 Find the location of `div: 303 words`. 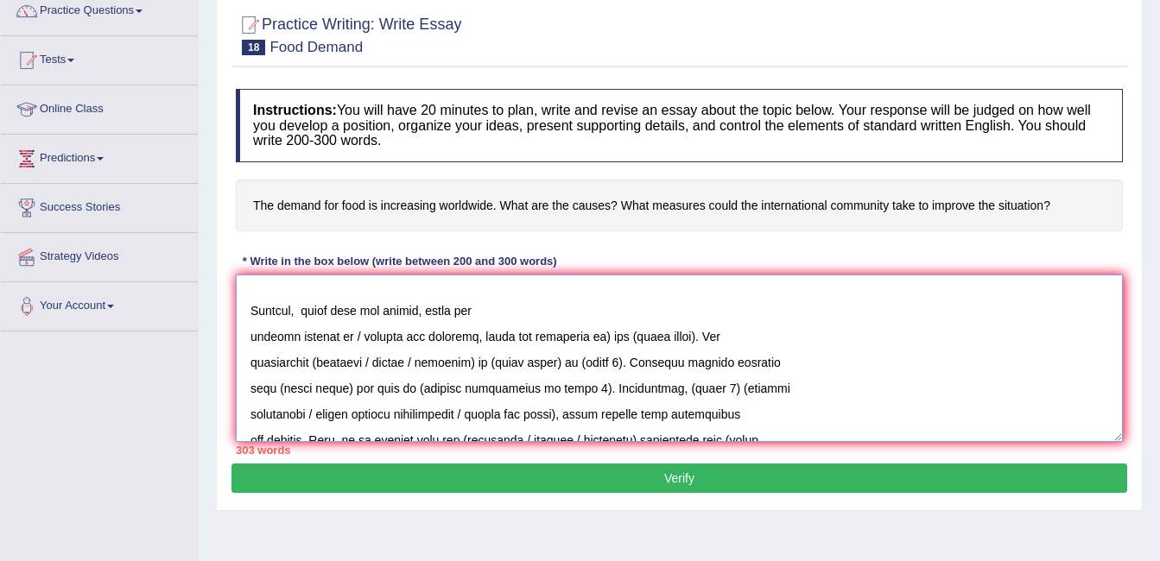

div: 303 words is located at coordinates (679, 450).